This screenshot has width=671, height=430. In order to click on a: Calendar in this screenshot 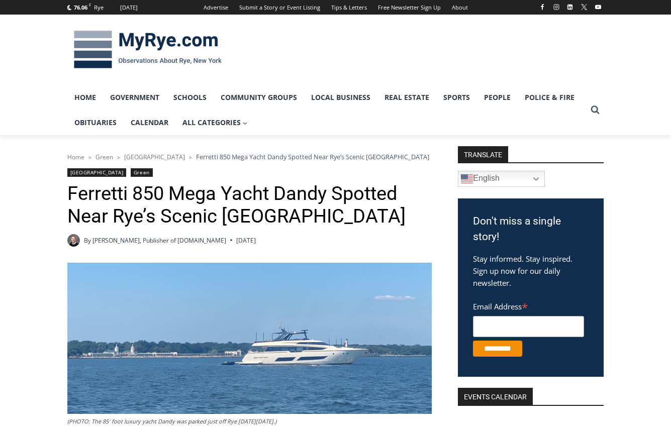, I will do `click(149, 123)`.